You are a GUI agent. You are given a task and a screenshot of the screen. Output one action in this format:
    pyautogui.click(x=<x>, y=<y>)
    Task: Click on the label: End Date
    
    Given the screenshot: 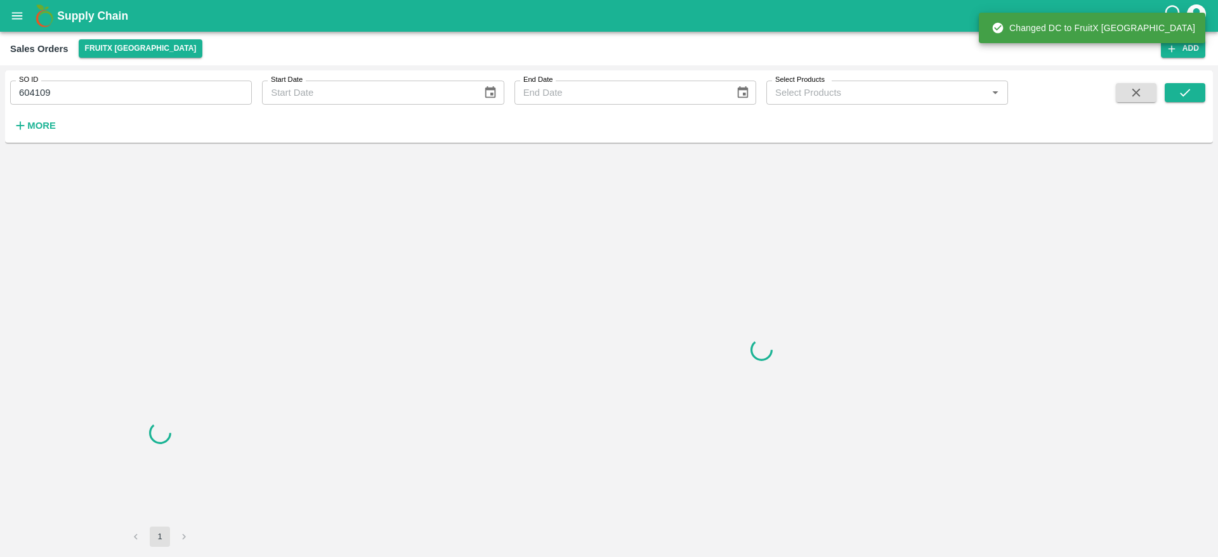 What is the action you would take?
    pyautogui.click(x=538, y=80)
    